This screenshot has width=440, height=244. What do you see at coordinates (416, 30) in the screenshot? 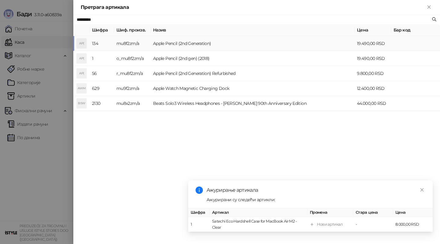
I see `th: Бар код` at bounding box center [416, 30].